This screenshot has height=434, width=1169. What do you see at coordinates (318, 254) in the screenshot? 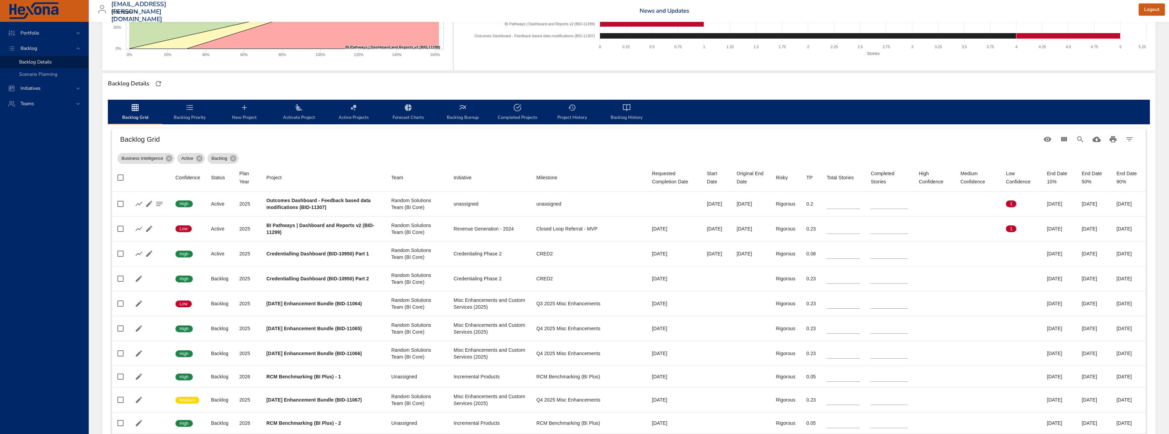
I see `b: Credentialling Dashboard (BID-10950) Part 1` at bounding box center [318, 254].